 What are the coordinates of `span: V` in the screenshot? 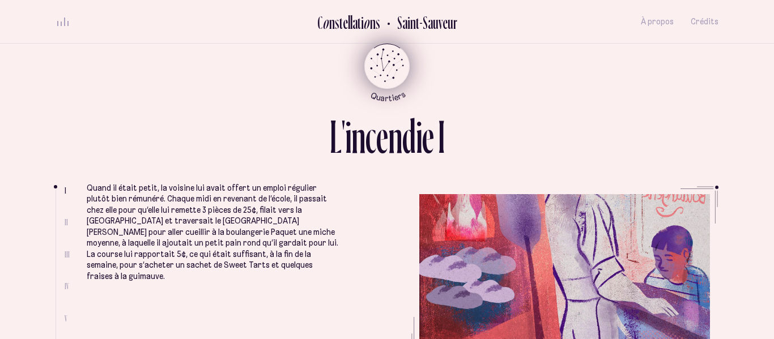 It's located at (66, 319).